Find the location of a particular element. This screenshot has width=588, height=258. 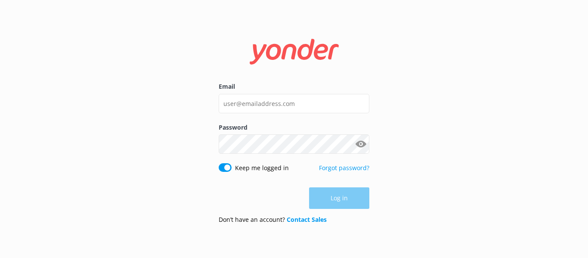

label: Keep me logged in is located at coordinates (262, 168).